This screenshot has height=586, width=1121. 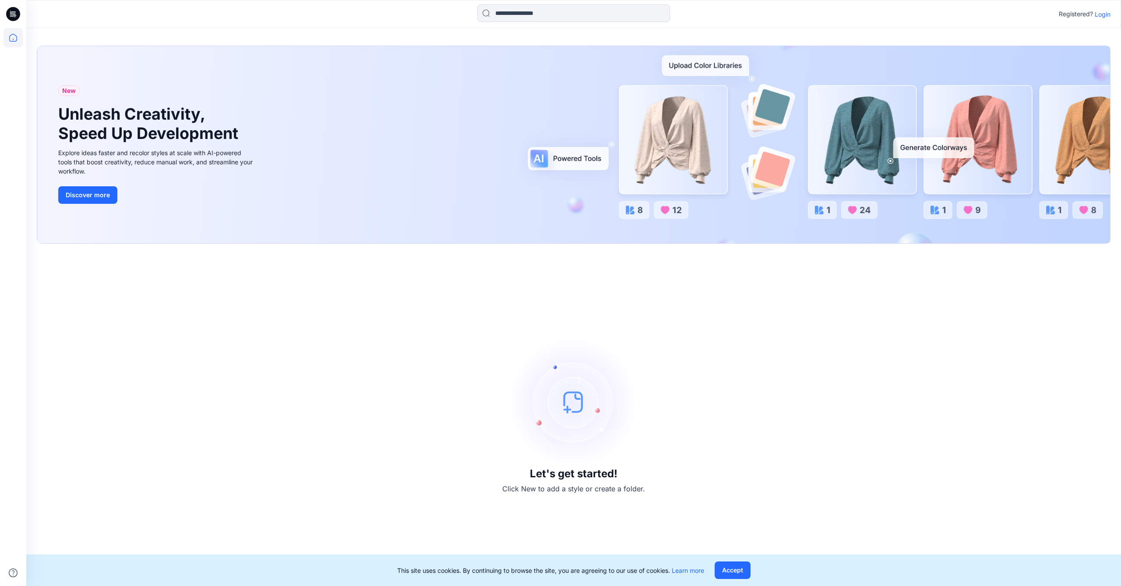 What do you see at coordinates (574, 402) in the screenshot?
I see `img: empty-state-image.svg` at bounding box center [574, 402].